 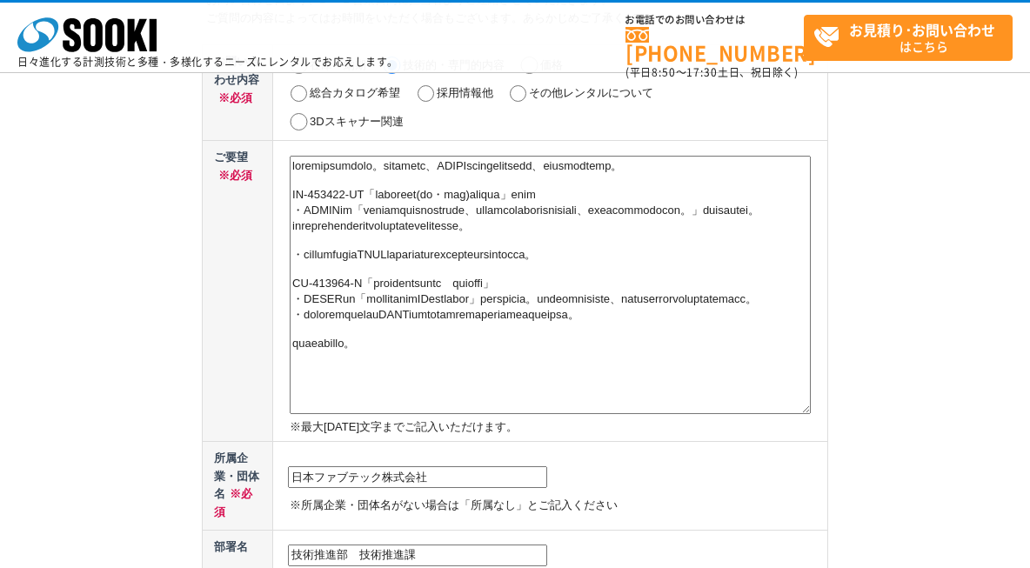 What do you see at coordinates (912, 37) in the screenshot?
I see `span: はこちら` at bounding box center [912, 37].